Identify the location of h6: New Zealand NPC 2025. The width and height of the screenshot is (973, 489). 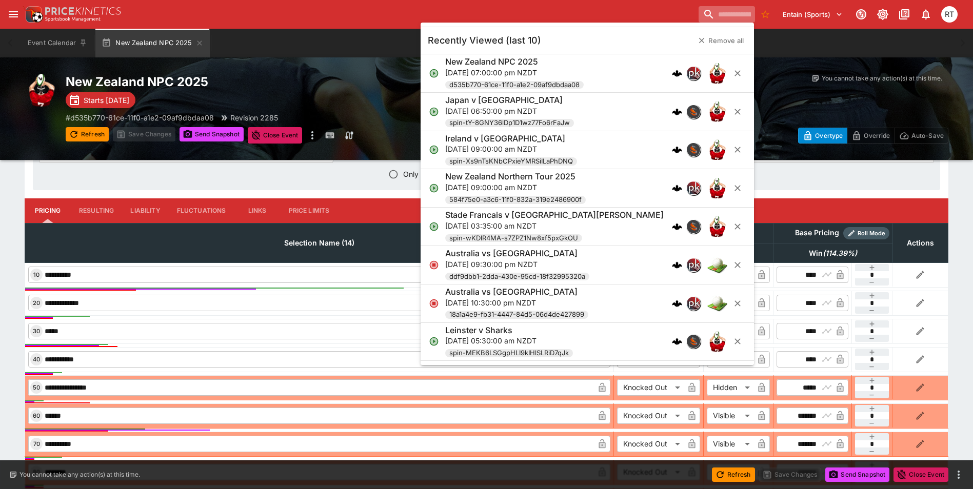
(491, 62).